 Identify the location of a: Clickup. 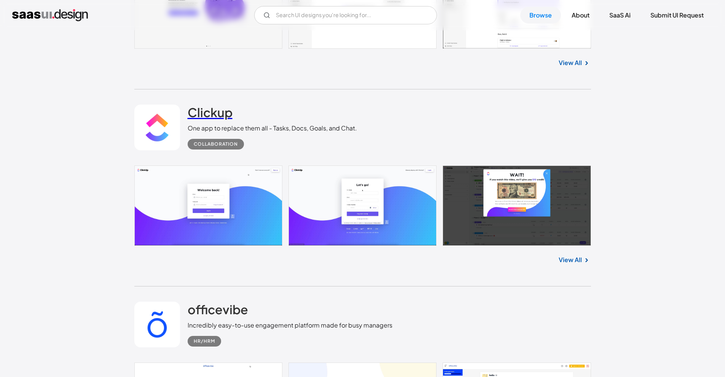
(210, 114).